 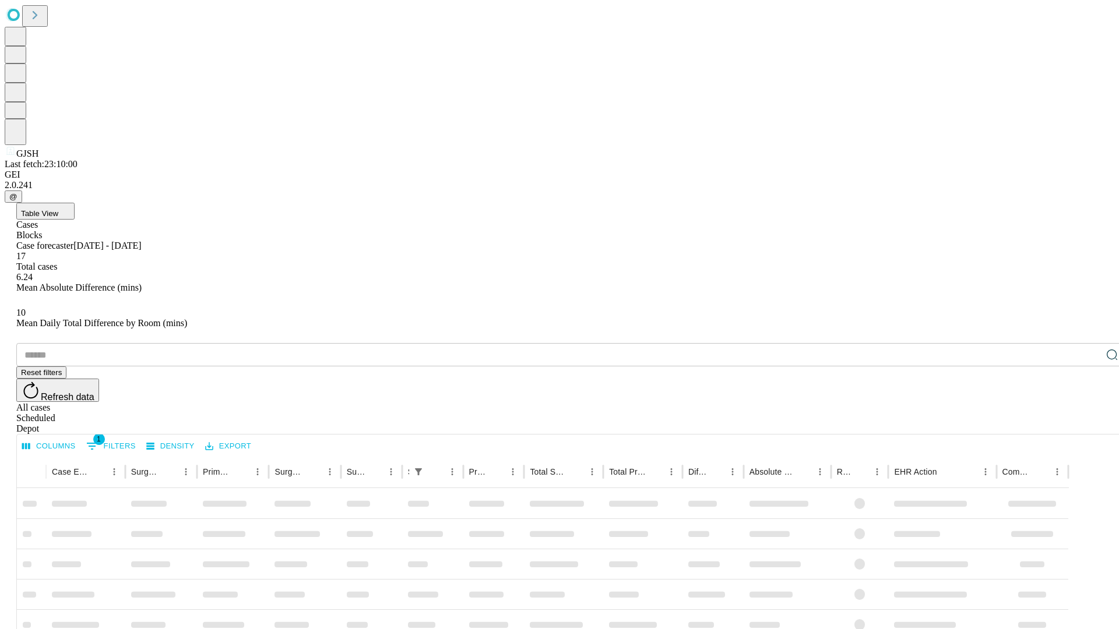 What do you see at coordinates (99, 439) in the screenshot?
I see `span: 1` at bounding box center [99, 439].